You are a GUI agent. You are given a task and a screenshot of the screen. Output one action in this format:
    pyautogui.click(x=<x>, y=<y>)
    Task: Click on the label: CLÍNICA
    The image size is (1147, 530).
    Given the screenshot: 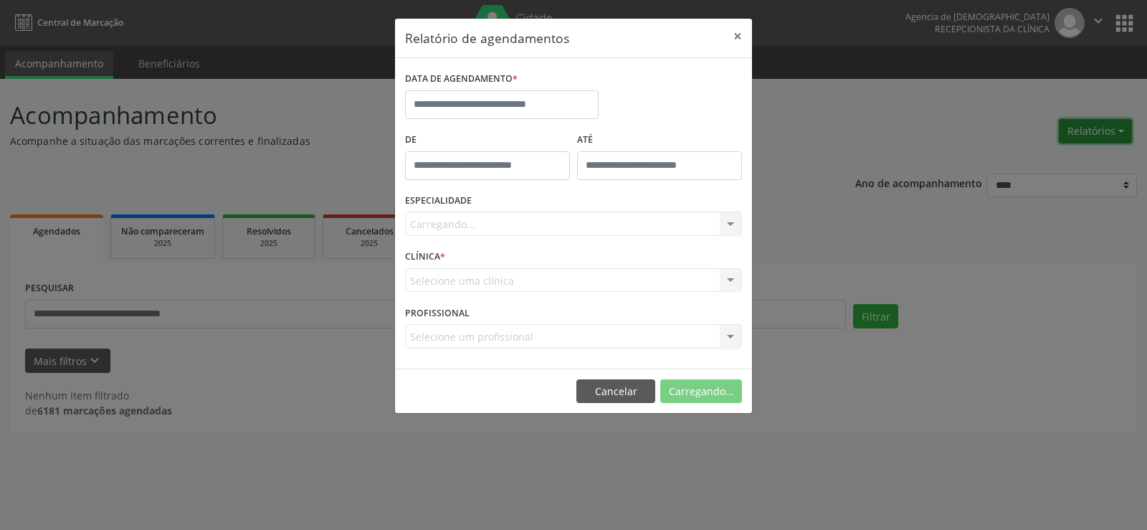 What is the action you would take?
    pyautogui.click(x=425, y=257)
    